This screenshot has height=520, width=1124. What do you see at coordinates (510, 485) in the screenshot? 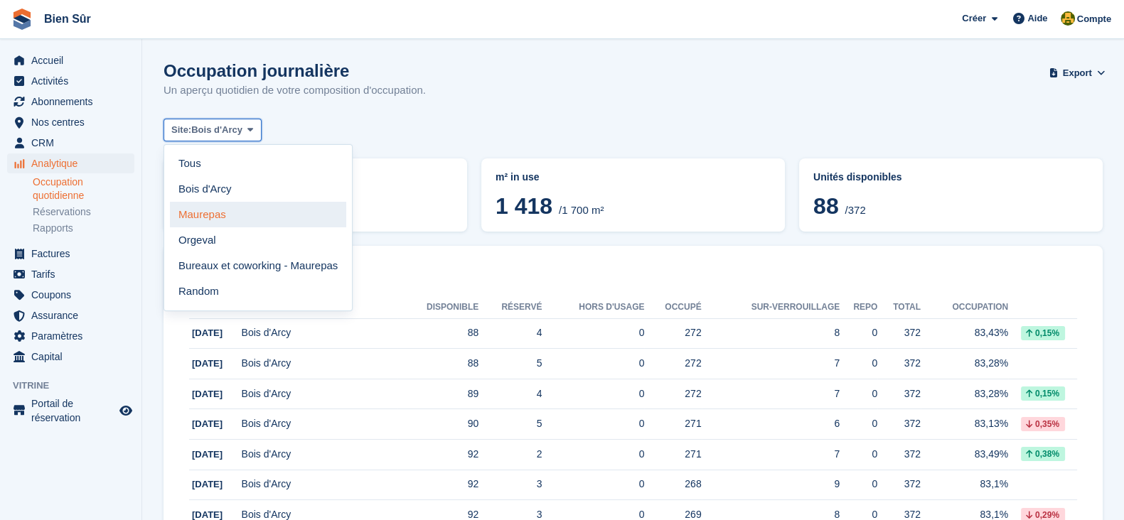
I see `td: 3` at bounding box center [510, 485].